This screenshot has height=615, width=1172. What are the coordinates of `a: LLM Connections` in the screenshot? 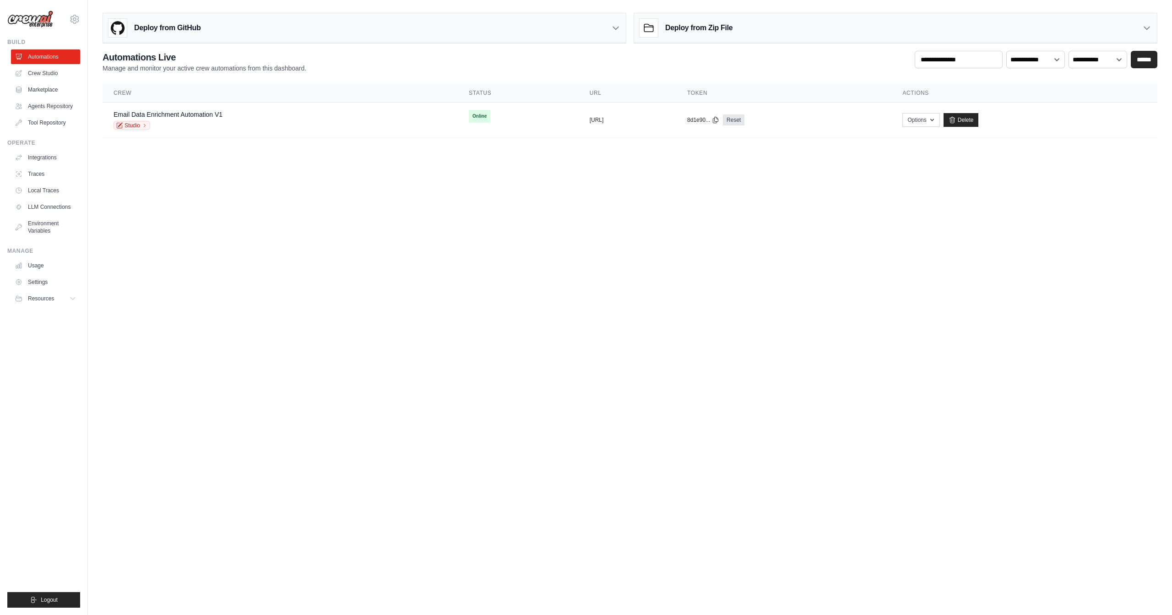 It's located at (45, 207).